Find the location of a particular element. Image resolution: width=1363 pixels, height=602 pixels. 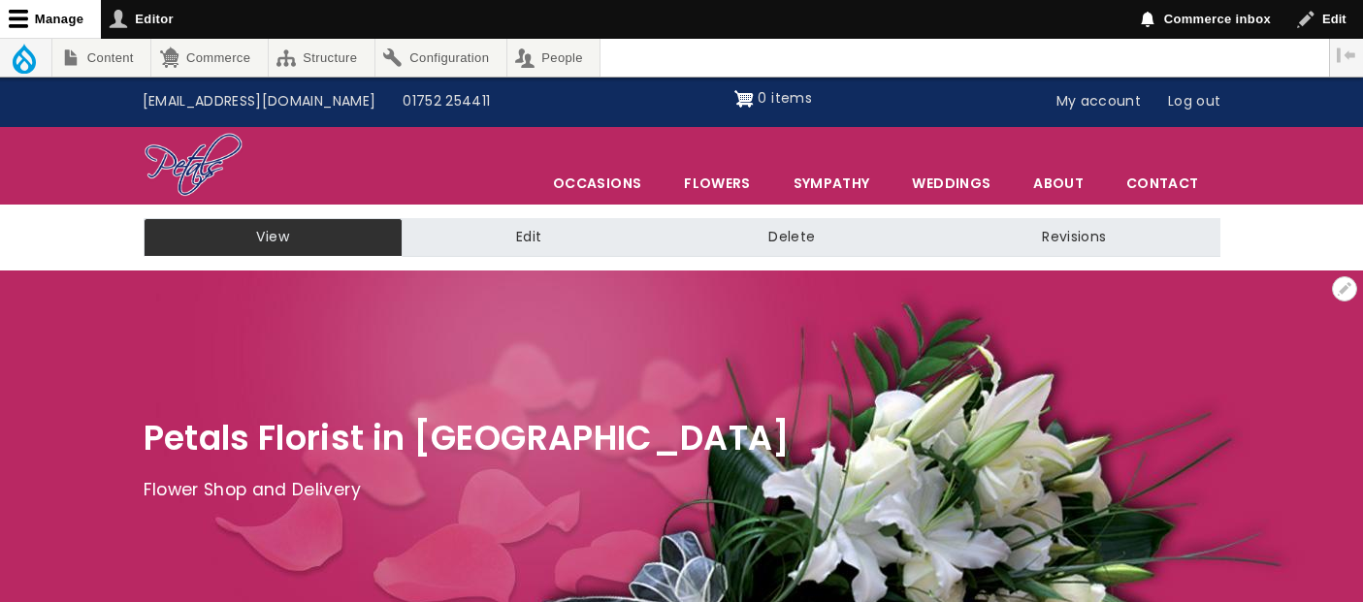

img: Shopping cart is located at coordinates (744, 99).